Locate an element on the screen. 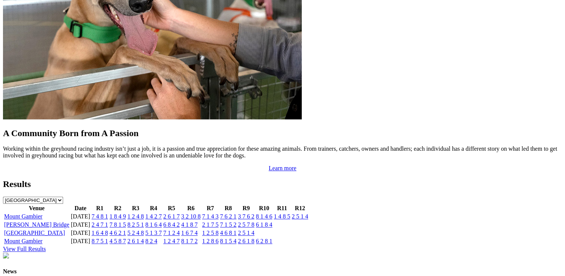  th: R9 is located at coordinates (246, 208).